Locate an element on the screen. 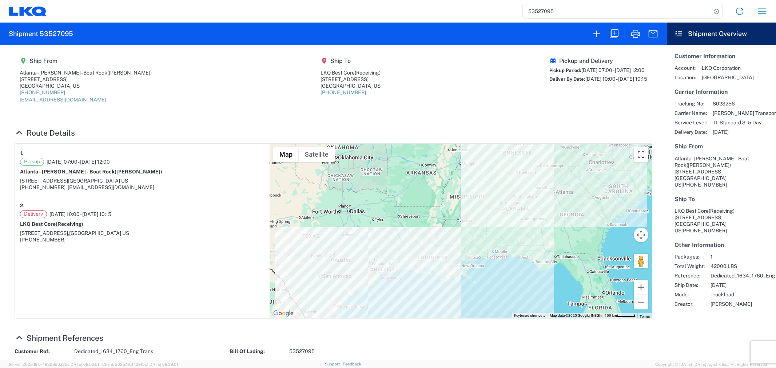  strong: Bill Of Lading: is located at coordinates (257, 351).